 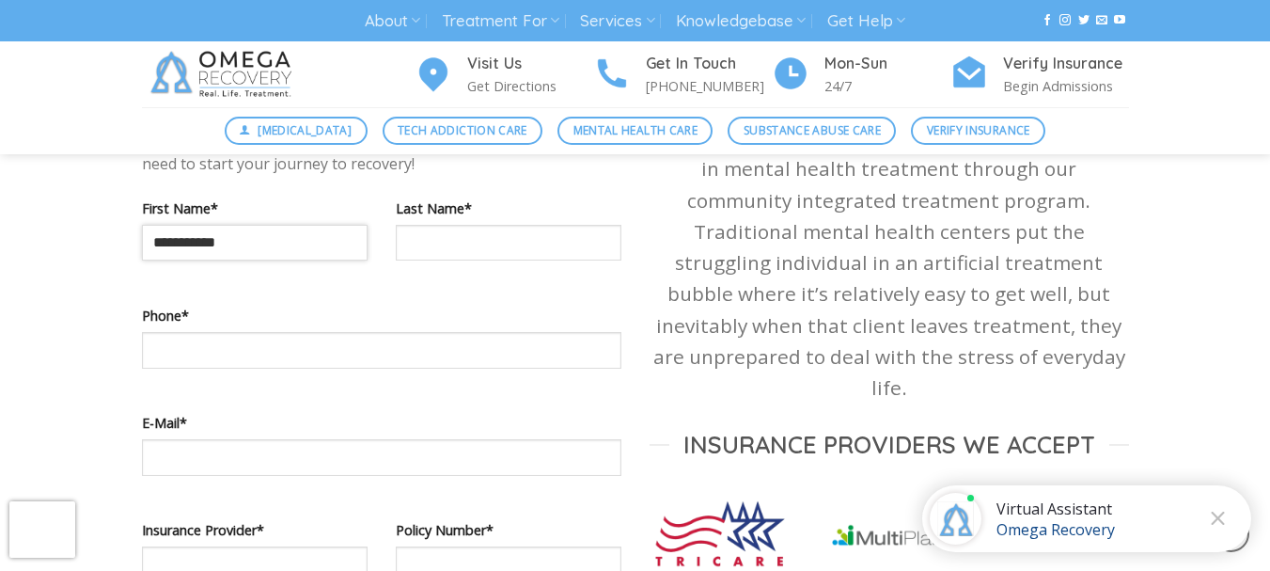 I want to click on label: Last Name*, so click(x=509, y=208).